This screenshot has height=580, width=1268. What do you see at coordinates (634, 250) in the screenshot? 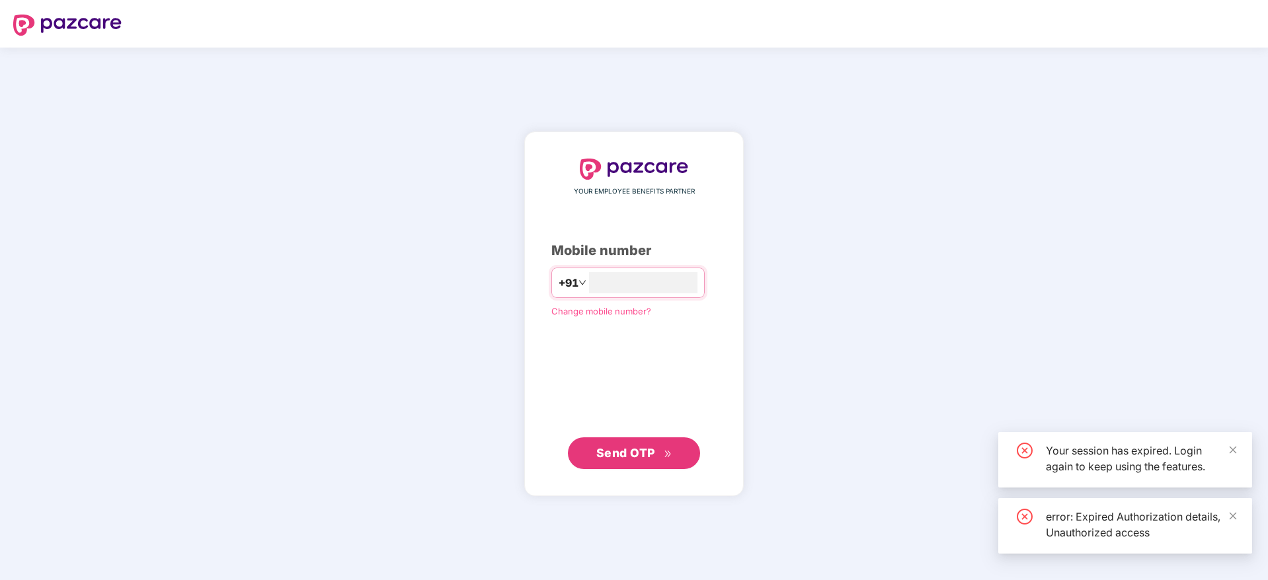
I see `div: Mobile number` at bounding box center [634, 250].